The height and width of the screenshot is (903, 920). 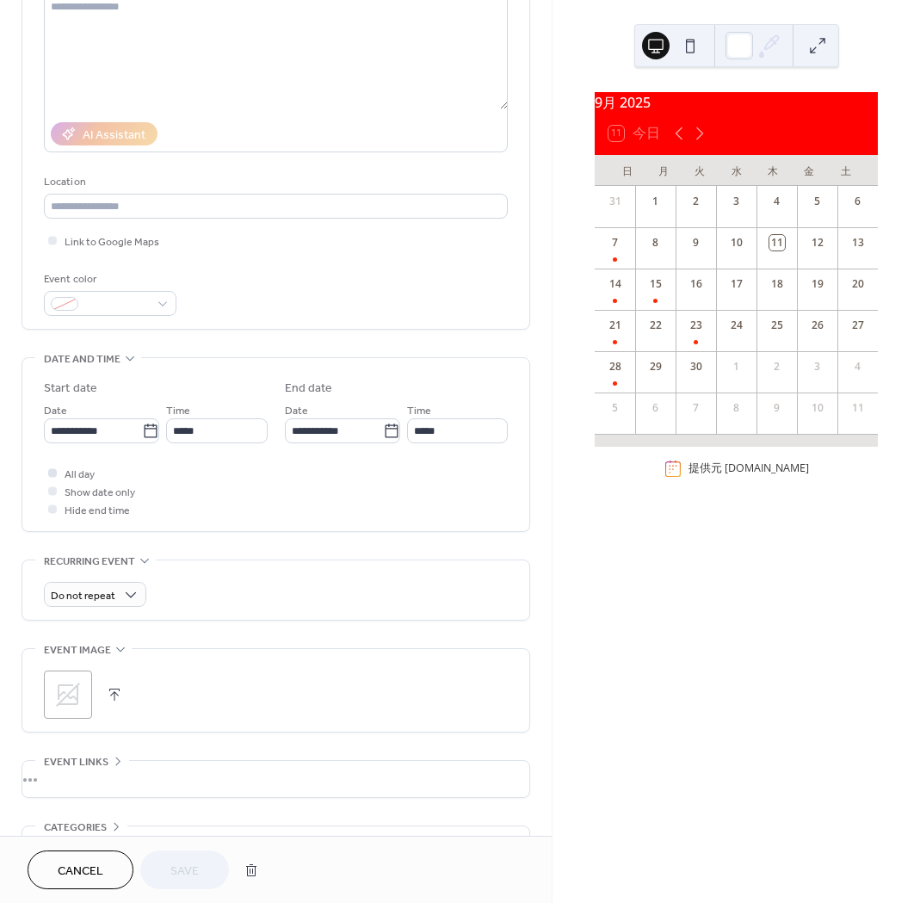 What do you see at coordinates (773, 170) in the screenshot?
I see `div: 木` at bounding box center [773, 170].